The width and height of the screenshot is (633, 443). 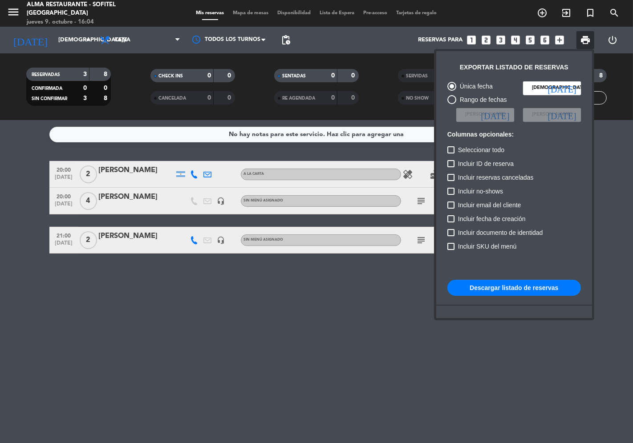 I want to click on span: Incluir email del cliente, so click(x=489, y=205).